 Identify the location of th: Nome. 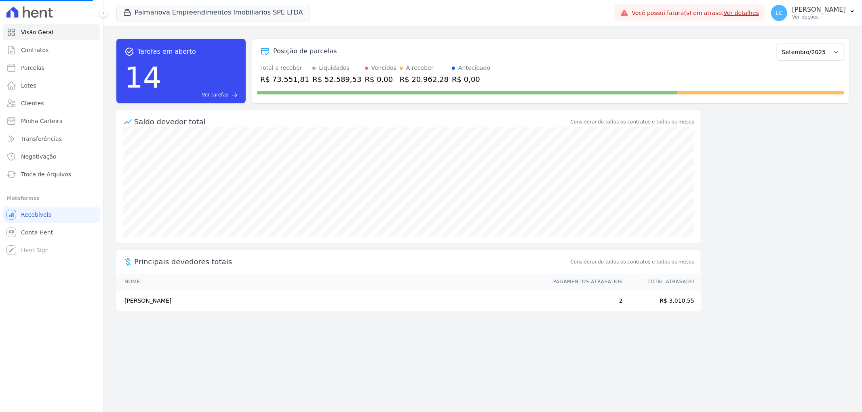
(331, 282).